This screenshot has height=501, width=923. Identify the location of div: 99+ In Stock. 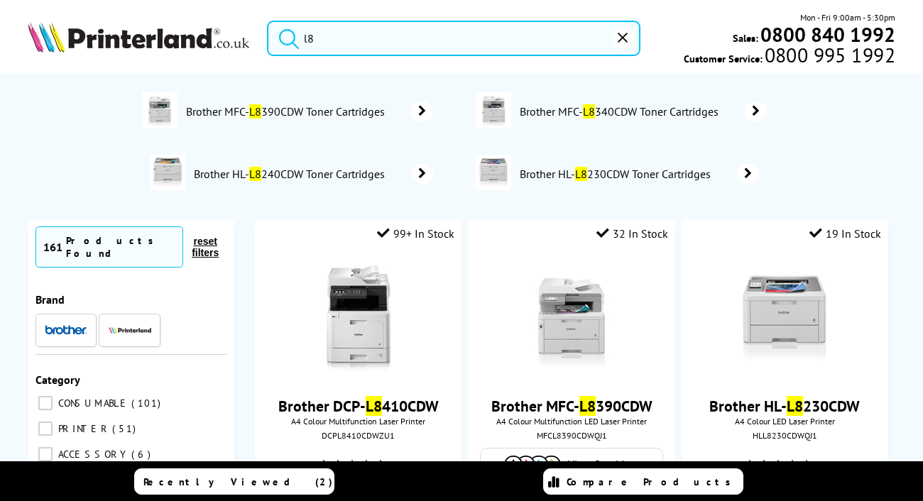
(415, 234).